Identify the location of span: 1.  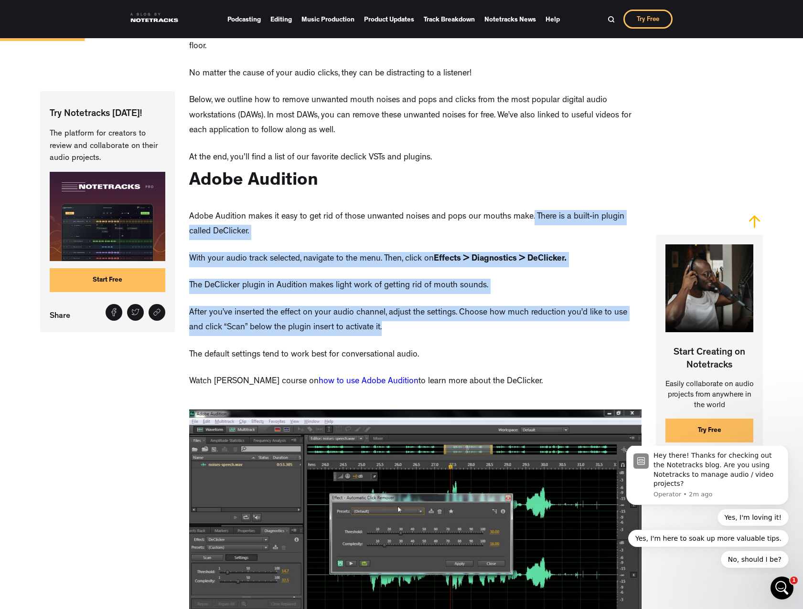
(794, 581).